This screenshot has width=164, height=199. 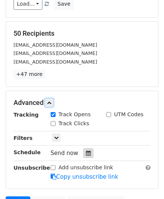 I want to click on strong: Schedule, so click(x=27, y=152).